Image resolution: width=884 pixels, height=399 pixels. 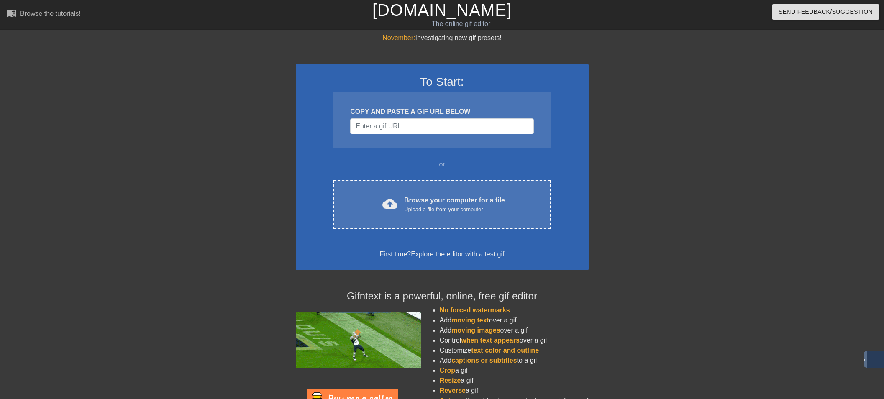 What do you see at coordinates (442, 82) in the screenshot?
I see `h3: To Start:` at bounding box center [442, 82].